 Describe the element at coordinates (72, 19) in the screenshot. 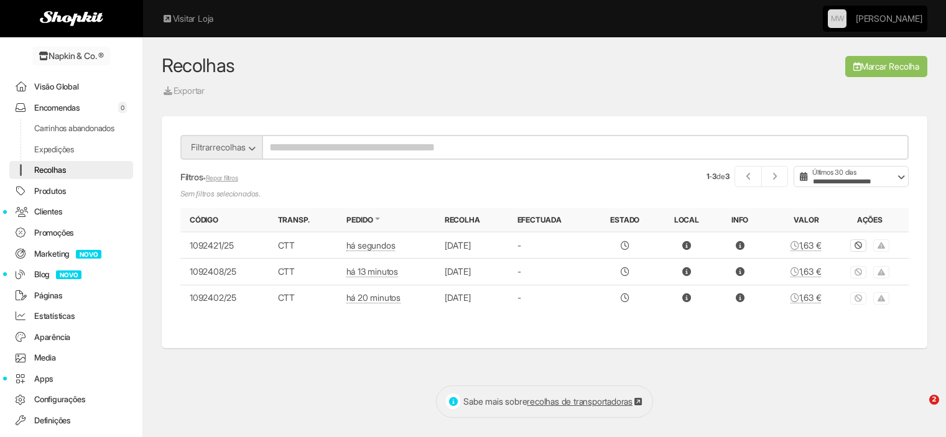

I see `img: Shopkit` at that location.